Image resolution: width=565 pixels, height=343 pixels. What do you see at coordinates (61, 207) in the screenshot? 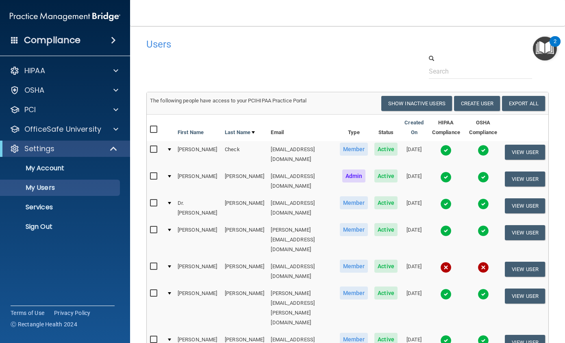
I see `p: Services` at bounding box center [61, 207].